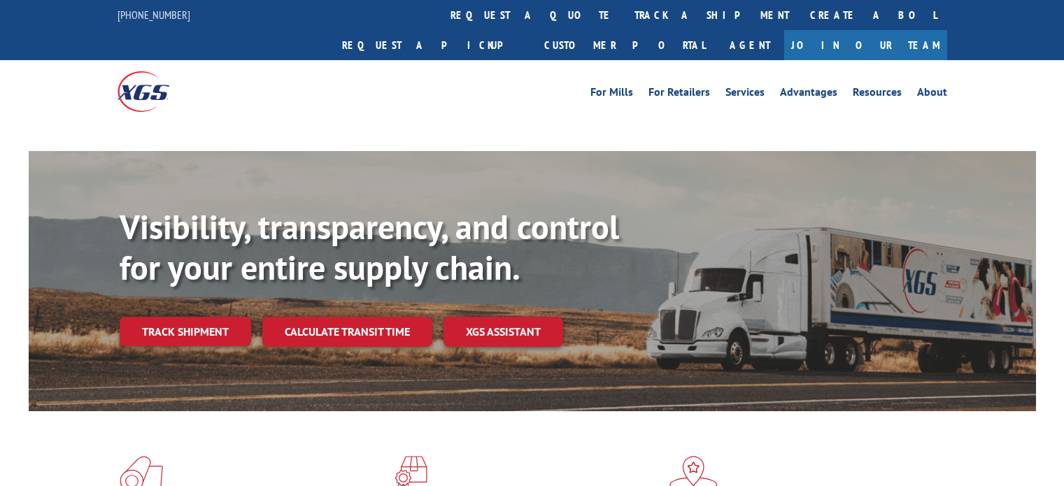  What do you see at coordinates (745, 94) in the screenshot?
I see `a: Services` at bounding box center [745, 94].